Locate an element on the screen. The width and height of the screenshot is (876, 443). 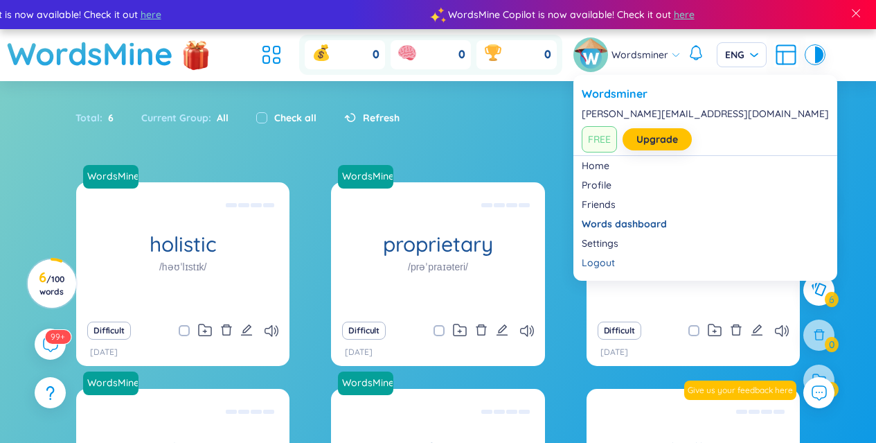
a: Settings is located at coordinates (705, 243).